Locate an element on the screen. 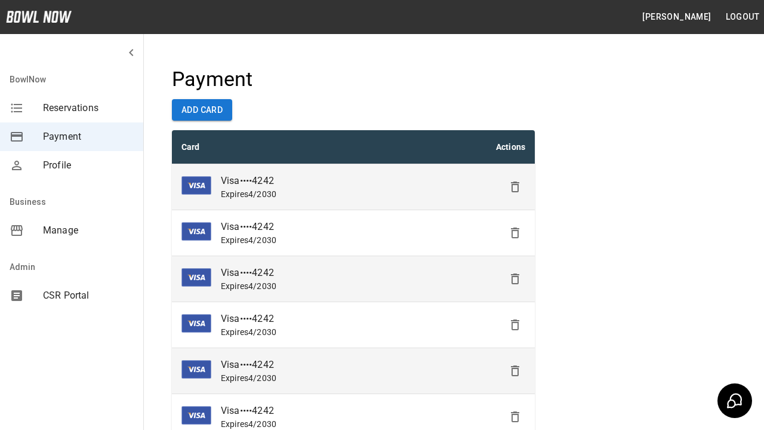 This screenshot has width=764, height=430. th: Actions is located at coordinates (481, 147).